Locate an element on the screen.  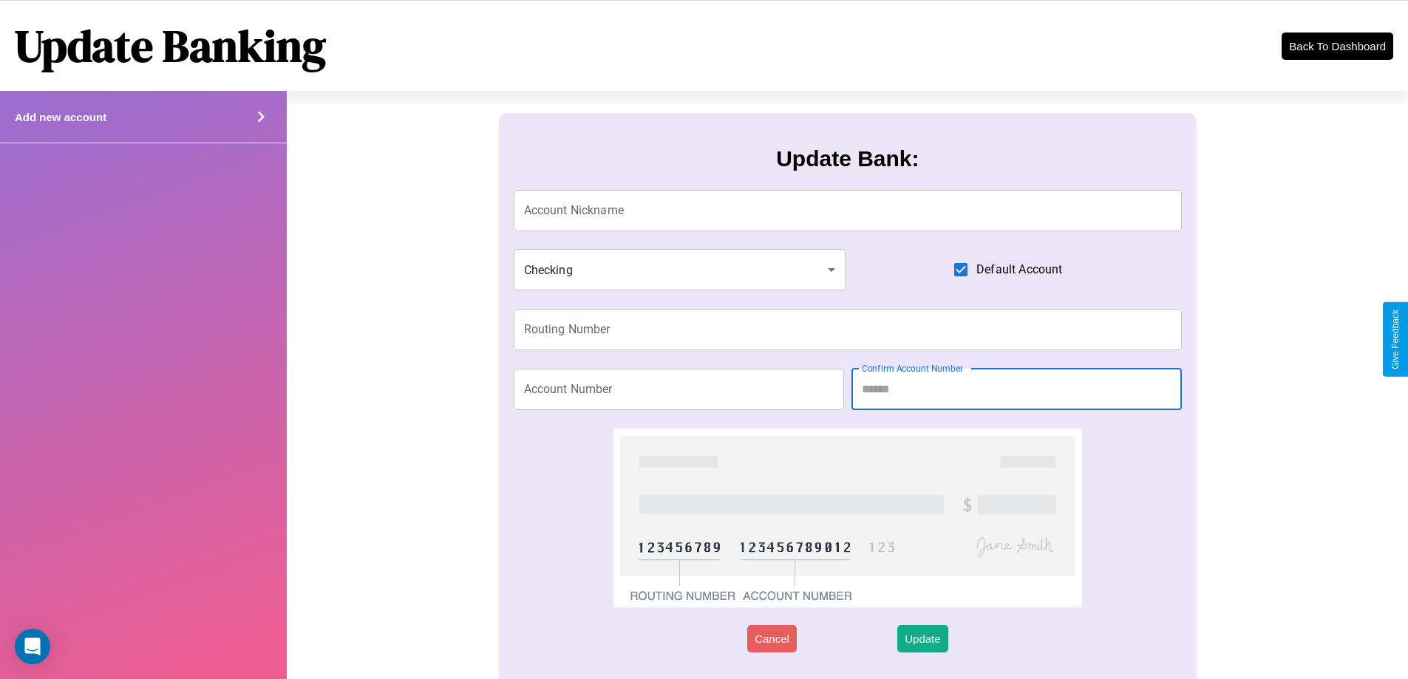
h1: Update Banking is located at coordinates (170, 46).